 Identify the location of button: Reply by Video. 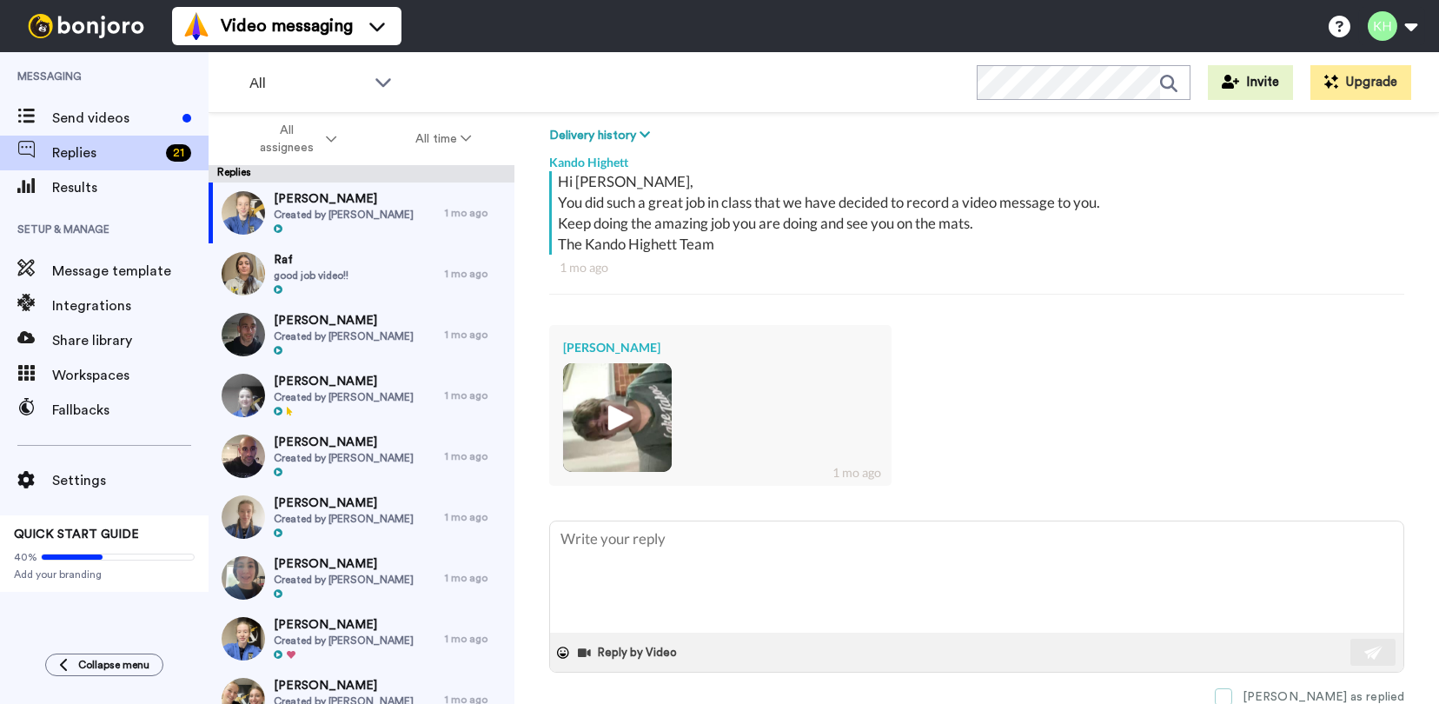
(629, 653).